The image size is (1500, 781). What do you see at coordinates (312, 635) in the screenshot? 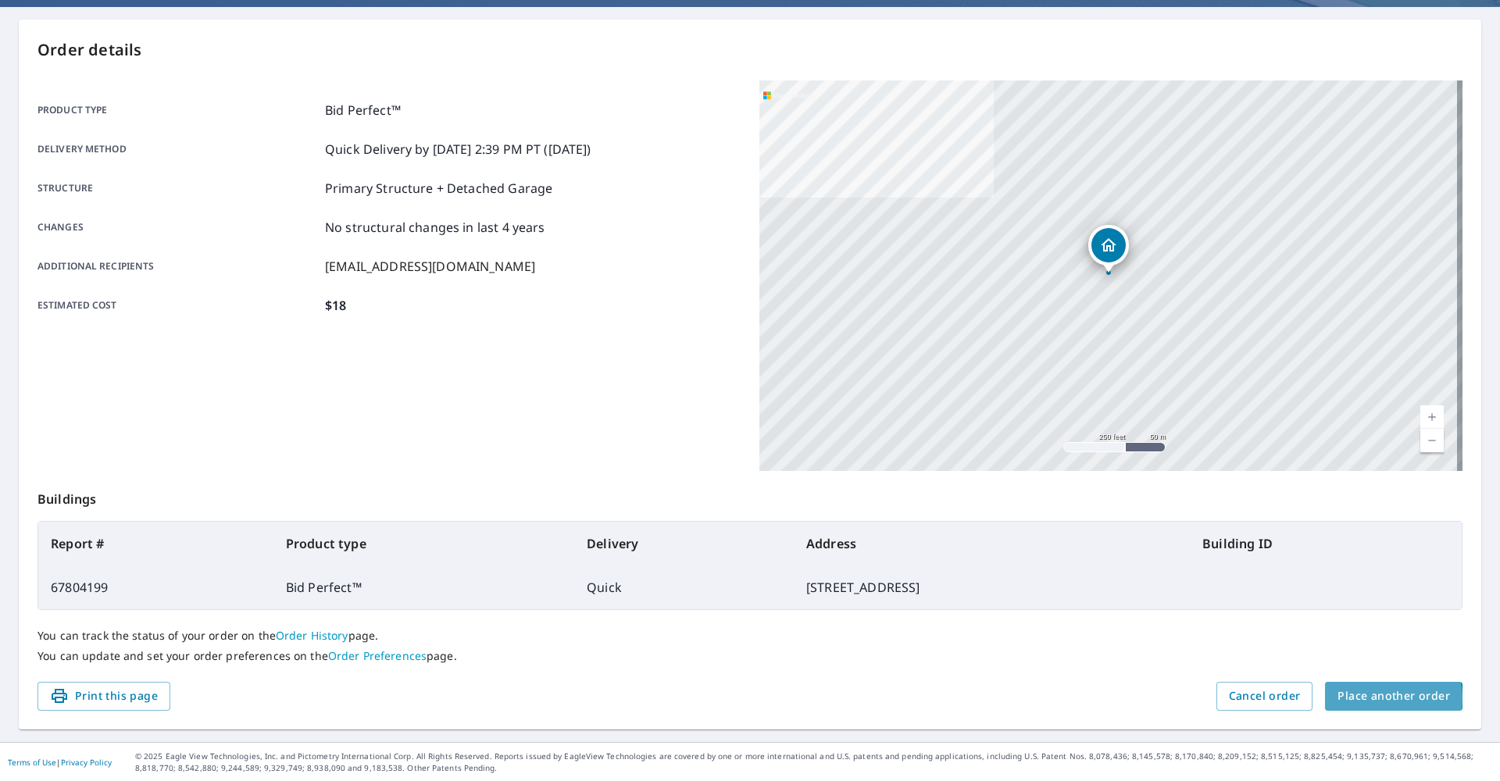
I see `a: Order History` at bounding box center [312, 635].